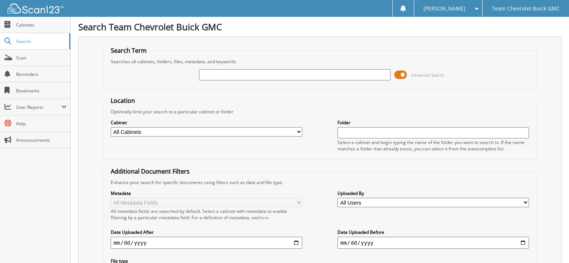 Image resolution: width=569 pixels, height=263 pixels. What do you see at coordinates (427, 75) in the screenshot?
I see `span: Advanced Search` at bounding box center [427, 75].